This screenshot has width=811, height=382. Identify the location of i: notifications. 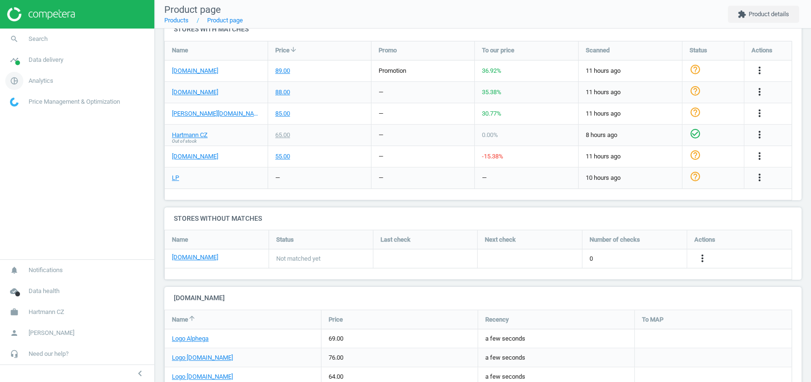
(14, 270).